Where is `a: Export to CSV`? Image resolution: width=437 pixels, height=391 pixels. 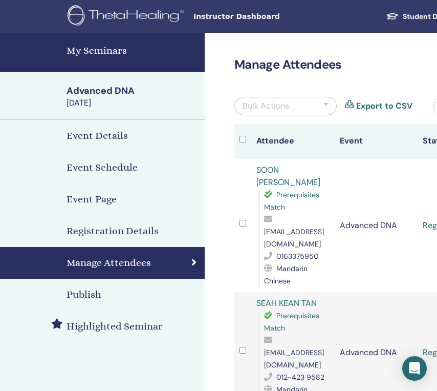 a: Export to CSV is located at coordinates (385, 106).